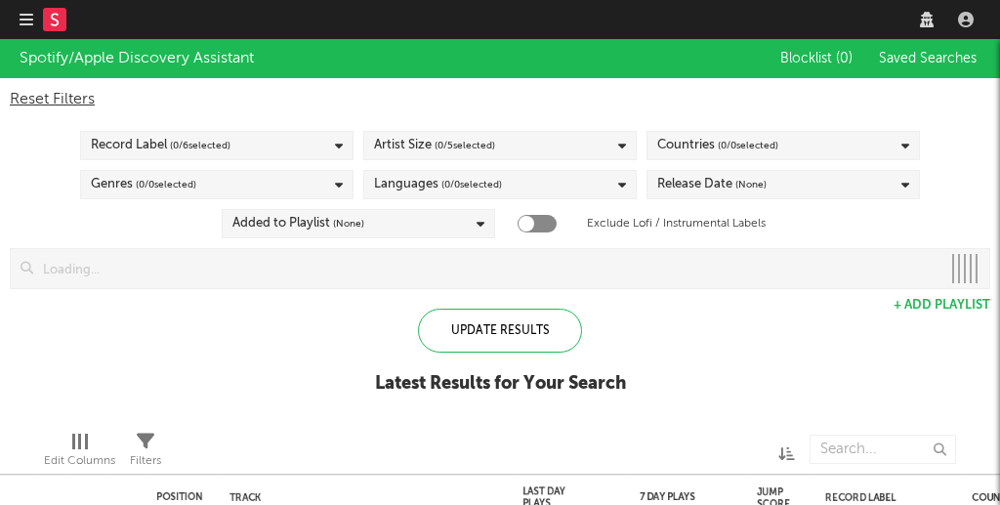 The height and width of the screenshot is (505, 1000). Describe the element at coordinates (435, 146) in the screenshot. I see `div: Artist Size` at that location.